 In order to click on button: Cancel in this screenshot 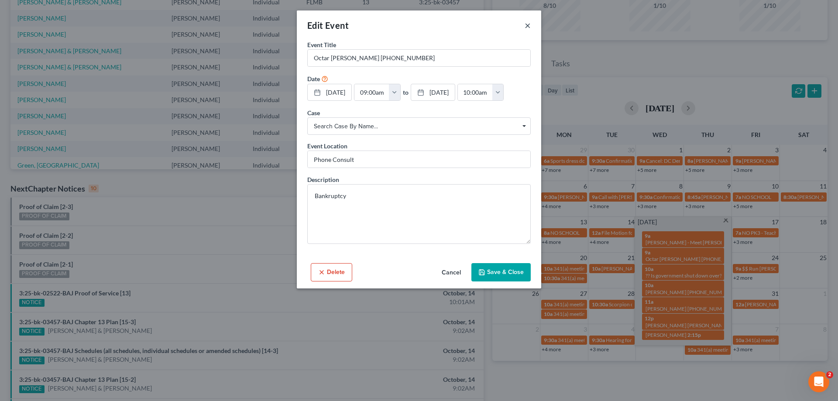, I will do `click(451, 273)`.